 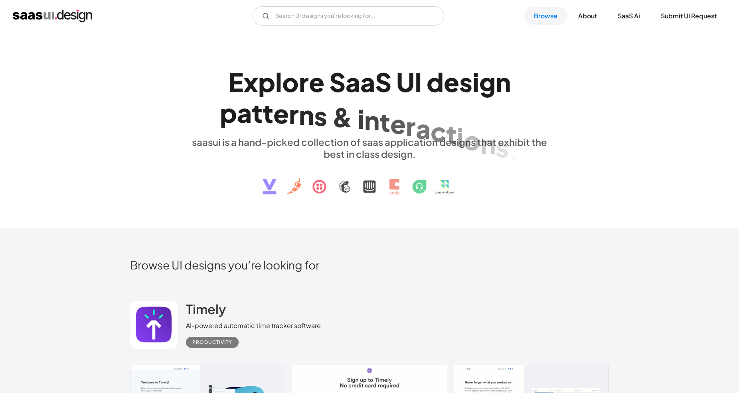 What do you see at coordinates (52, 16) in the screenshot?
I see `a: home` at bounding box center [52, 16].